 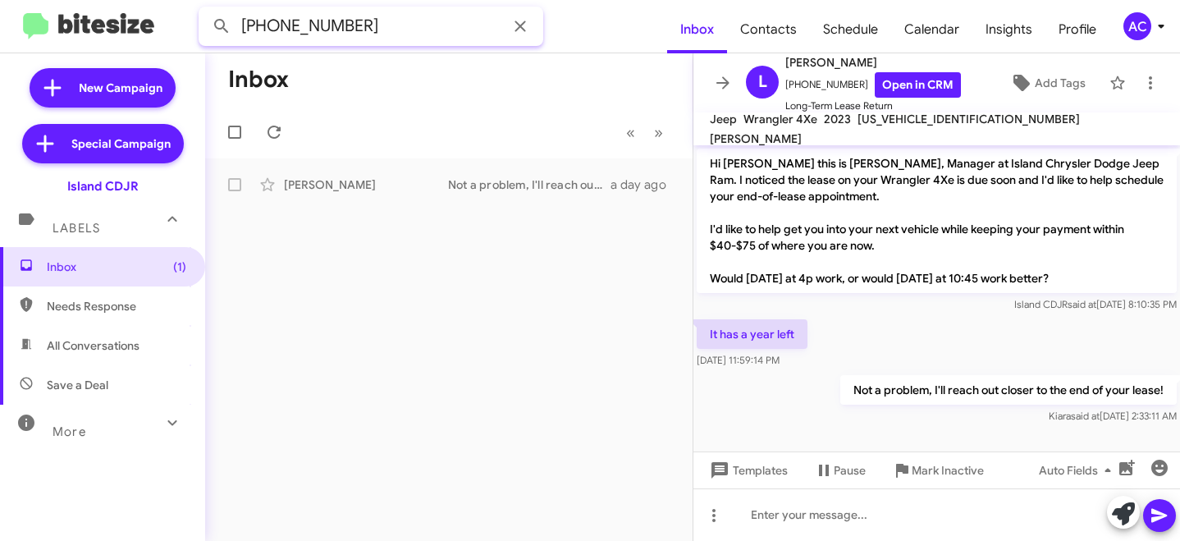 What do you see at coordinates (1009, 390) in the screenshot?
I see `p: Not a problem, I'll reach out closer to the end of your lease!` at bounding box center [1009, 390].